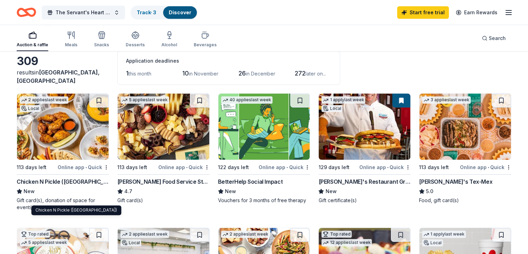  I want to click on span: this month, so click(140, 73).